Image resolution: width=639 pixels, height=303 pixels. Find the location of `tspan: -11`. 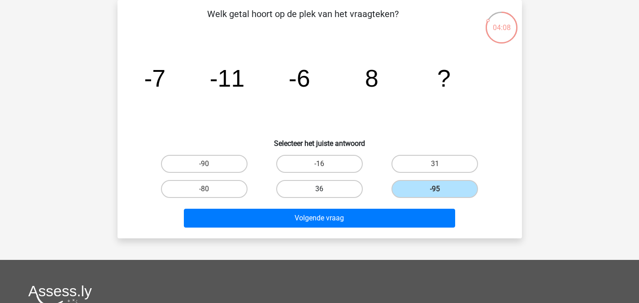

tspan: -11 is located at coordinates (227, 78).